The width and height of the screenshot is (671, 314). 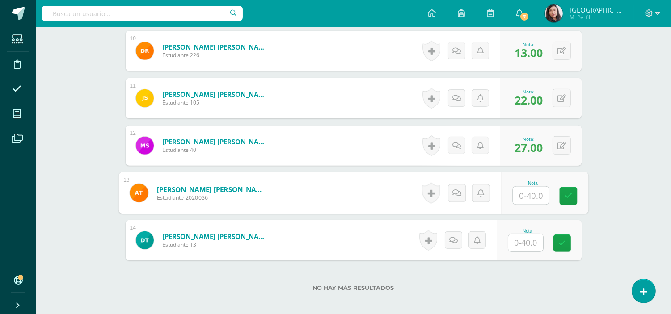 I want to click on img: 158195d4859e718c16e108ba35bb4a80.png, so click(x=145, y=51).